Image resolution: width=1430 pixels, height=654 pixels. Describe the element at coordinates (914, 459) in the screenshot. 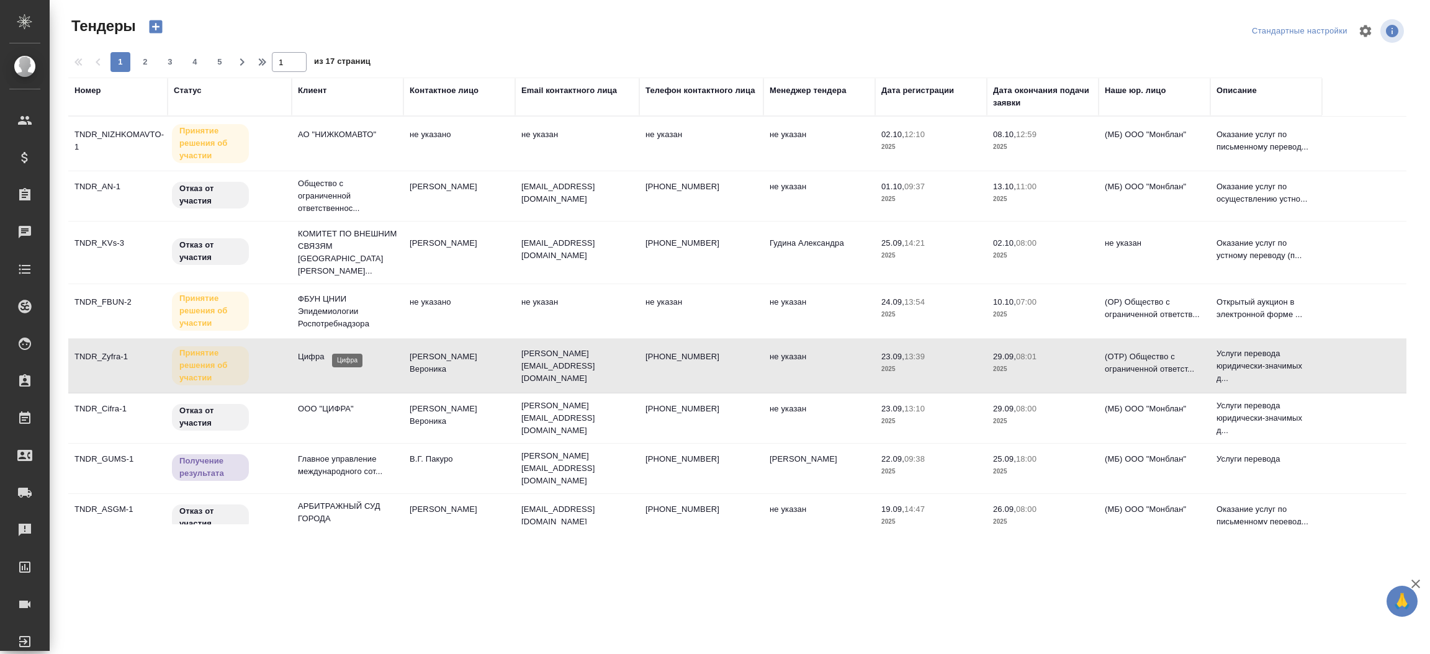

I see `p: 09:38` at that location.